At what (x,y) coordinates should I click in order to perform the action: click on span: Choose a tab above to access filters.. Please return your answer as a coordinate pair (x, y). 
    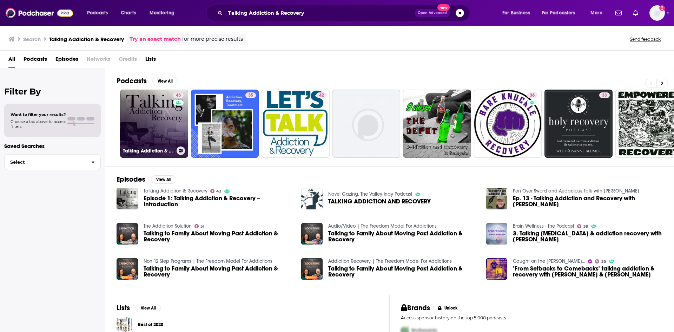
    Looking at the image, I should click on (38, 124).